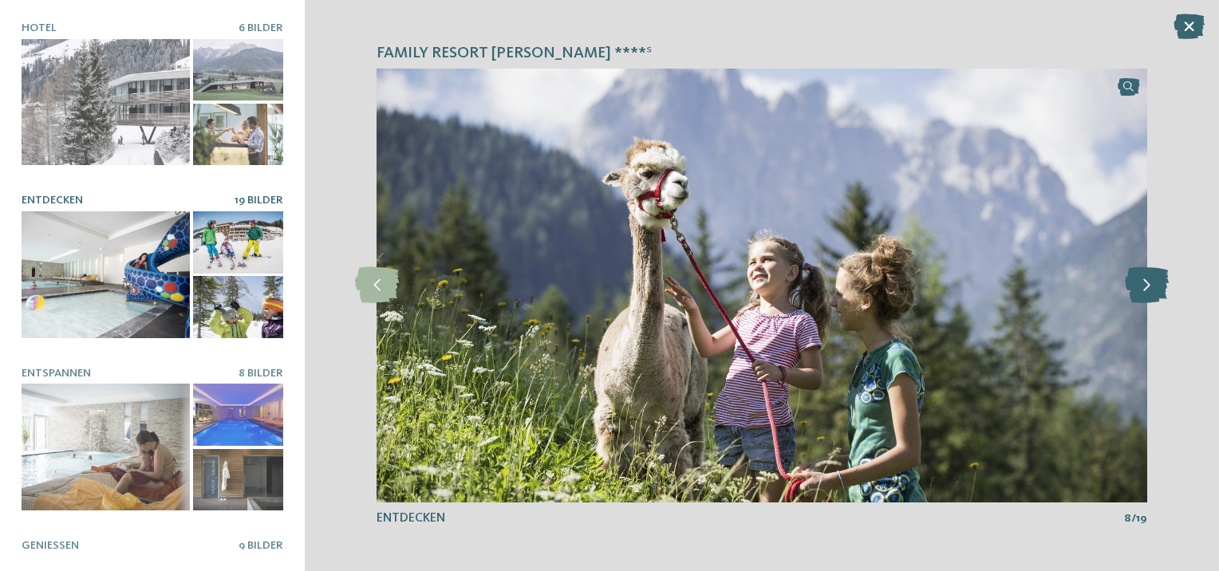  What do you see at coordinates (261, 546) in the screenshot?
I see `span: 9 Bilder` at bounding box center [261, 546].